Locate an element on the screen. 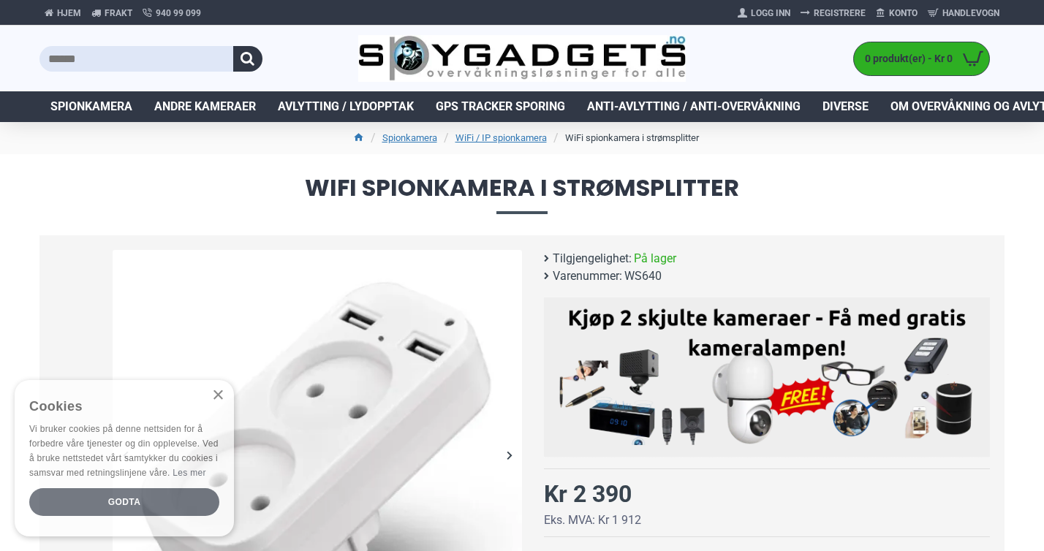 The height and width of the screenshot is (551, 1044). div: Cookies is located at coordinates (119, 406).